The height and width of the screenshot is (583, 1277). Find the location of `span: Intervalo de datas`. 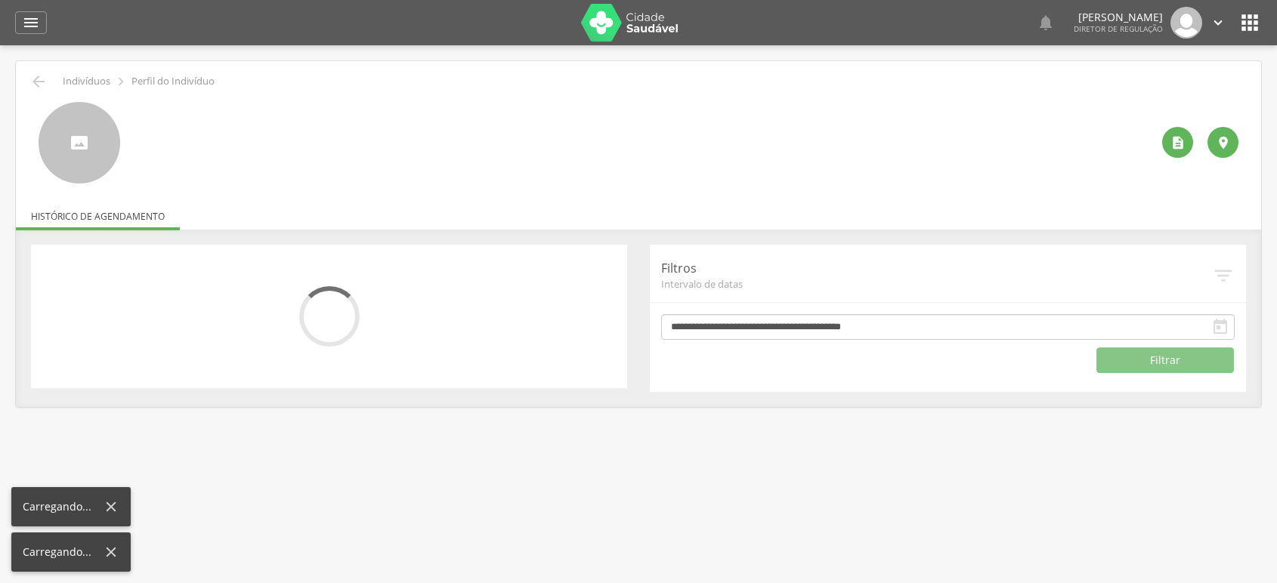

span: Intervalo de datas is located at coordinates (936, 284).